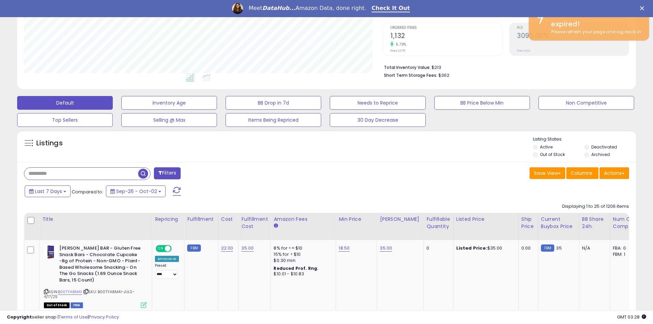  Describe the element at coordinates (167, 173) in the screenshot. I see `button: Filters` at that location.